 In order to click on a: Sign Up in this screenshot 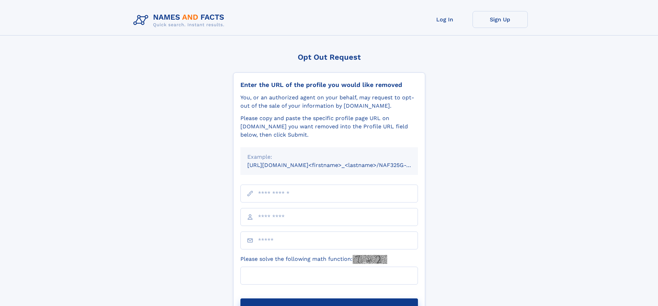, I will do `click(500, 19)`.